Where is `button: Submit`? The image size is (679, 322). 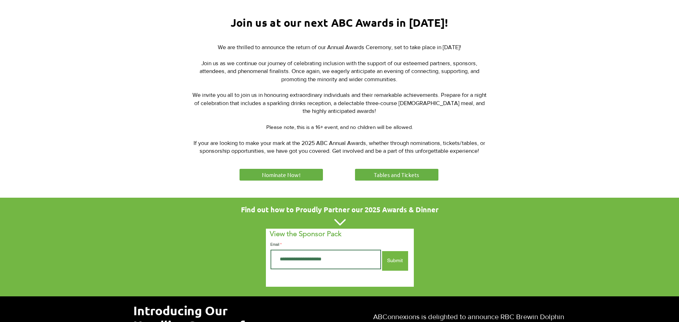 button: Submit is located at coordinates (395, 261).